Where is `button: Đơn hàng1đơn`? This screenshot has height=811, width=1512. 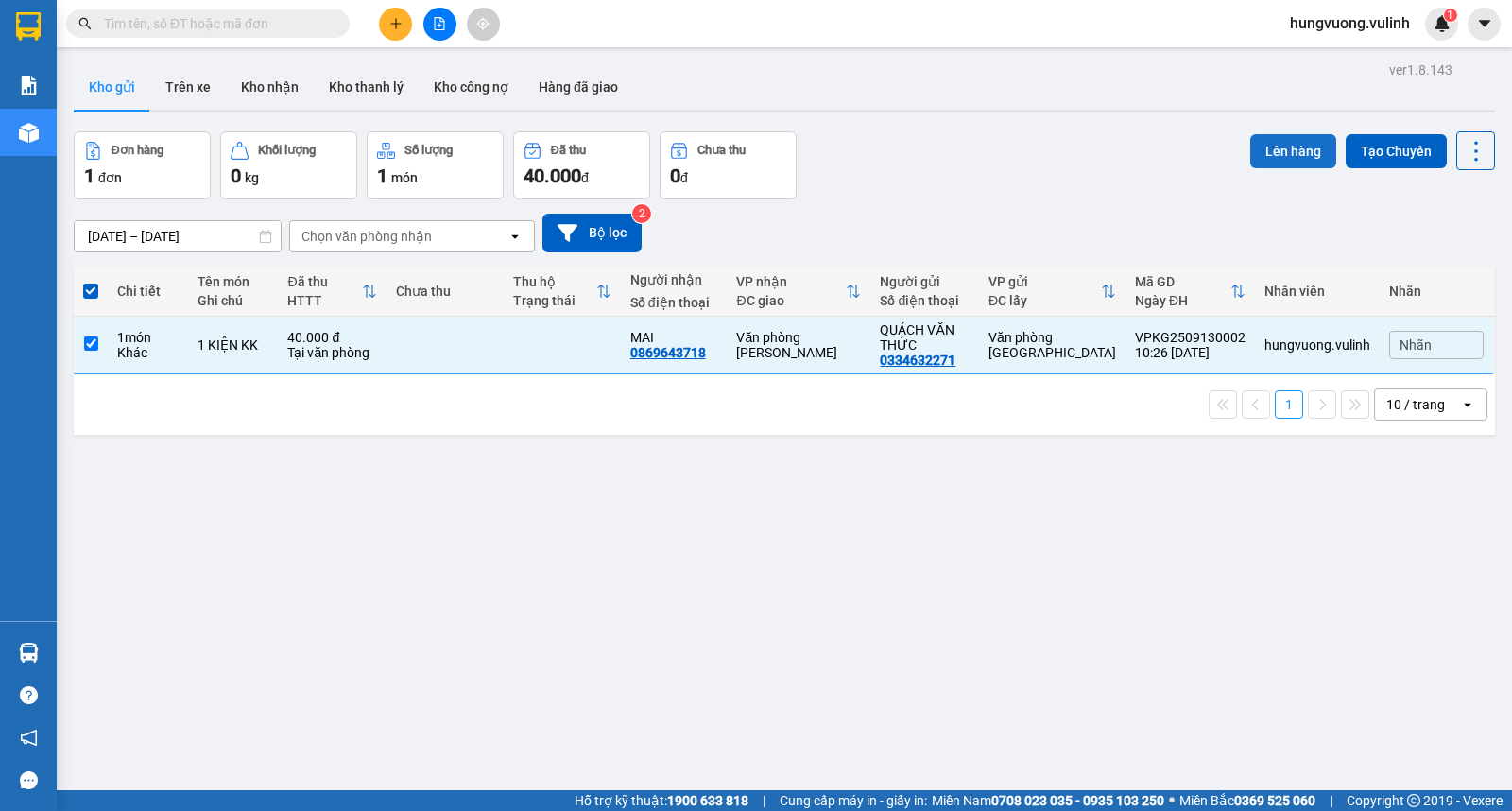 button: Đơn hàng1đơn is located at coordinates (142, 165).